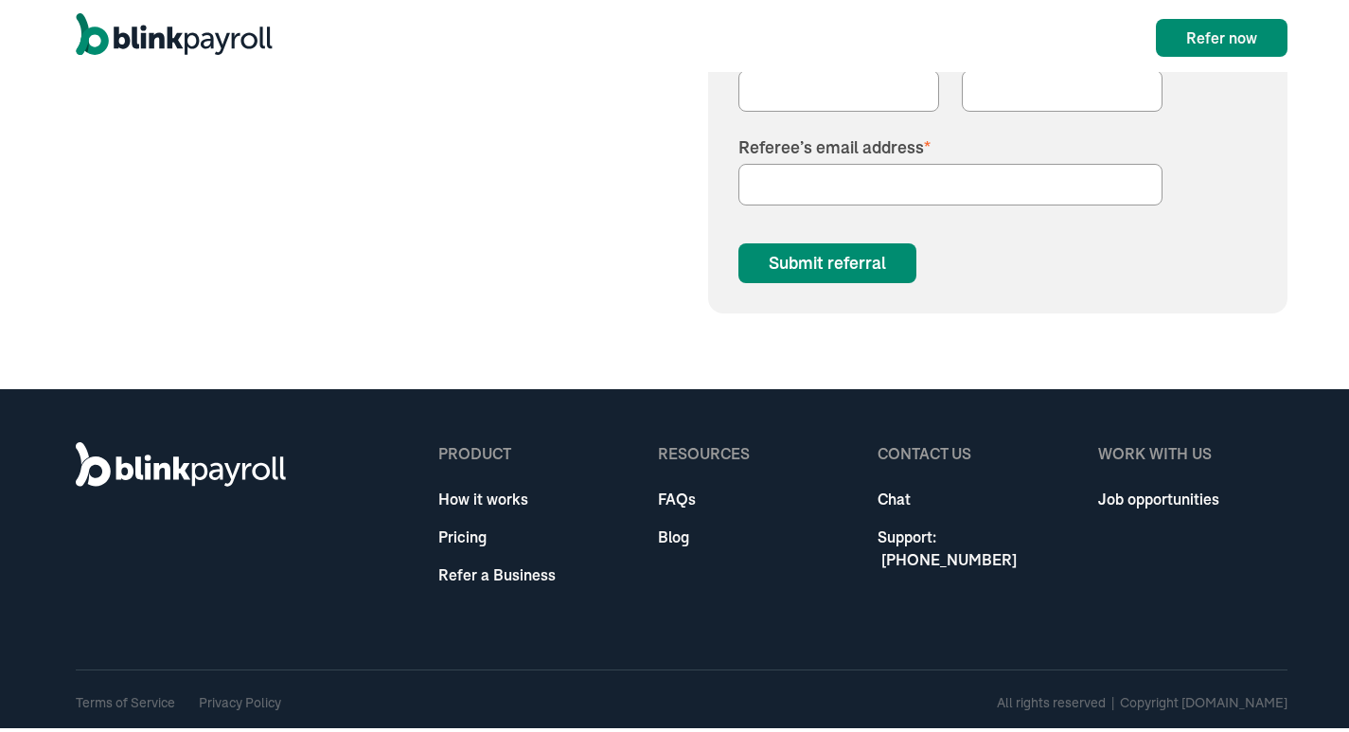  I want to click on a: Pricing, so click(497, 533).